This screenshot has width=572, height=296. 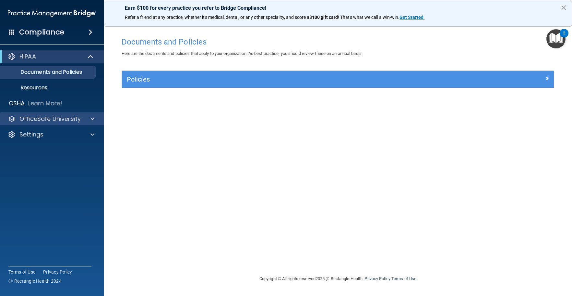 I want to click on p: Settings, so click(x=31, y=134).